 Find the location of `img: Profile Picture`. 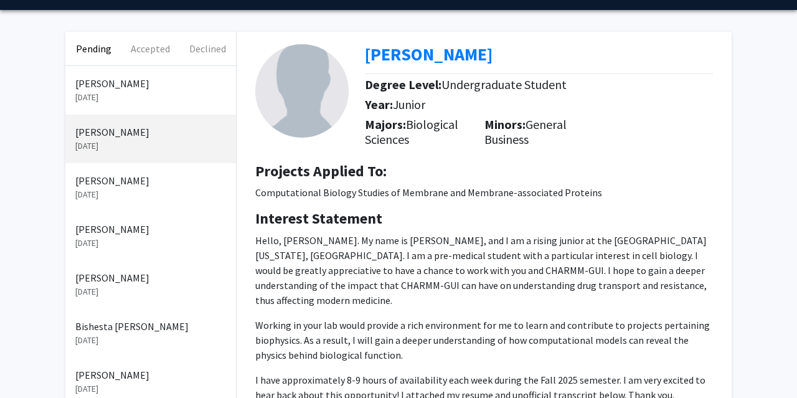

img: Profile Picture is located at coordinates (302, 91).